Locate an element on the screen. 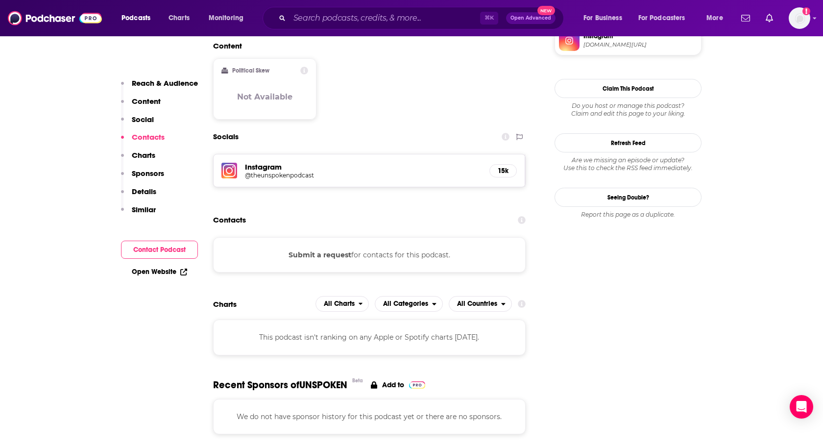  img: Pro Logo is located at coordinates (417, 384).